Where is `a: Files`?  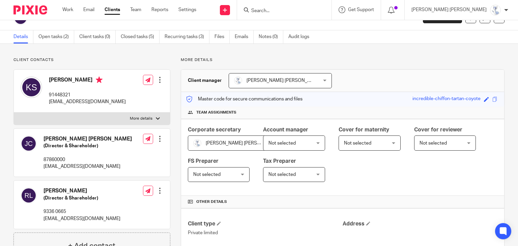
a: Files is located at coordinates (222, 37).